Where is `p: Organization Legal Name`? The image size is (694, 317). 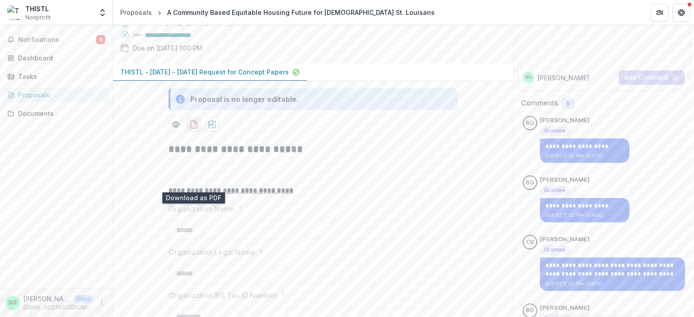
p: Organization Legal Name is located at coordinates (212, 252).